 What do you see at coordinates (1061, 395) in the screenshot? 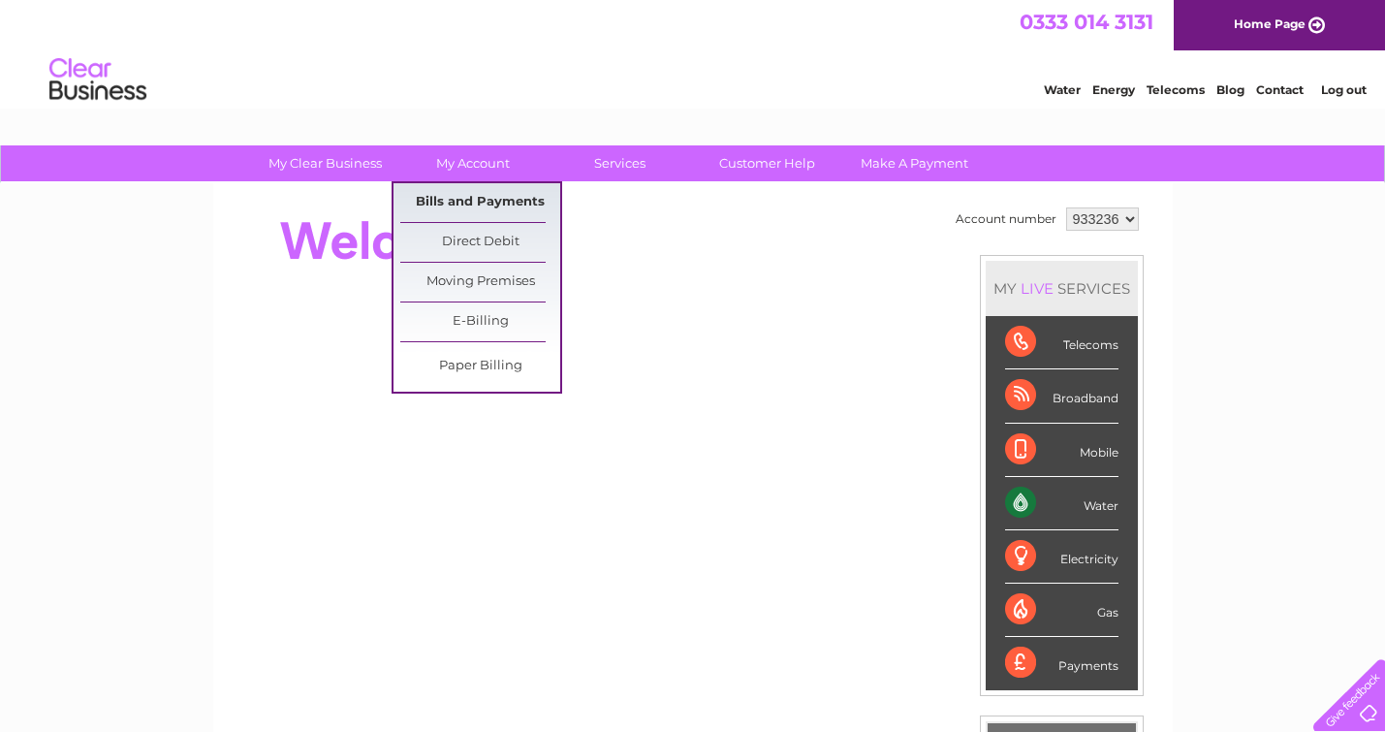
I see `div: Broadband` at bounding box center [1061, 395].